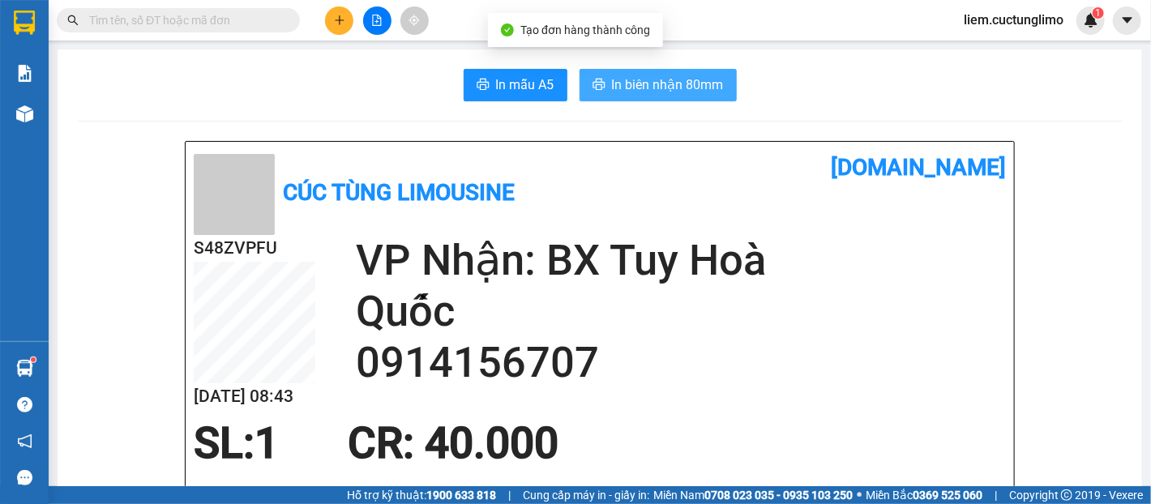 This screenshot has height=504, width=1151. Describe the element at coordinates (658, 85) in the screenshot. I see `button: printerIn biên nhận 80mm` at that location.